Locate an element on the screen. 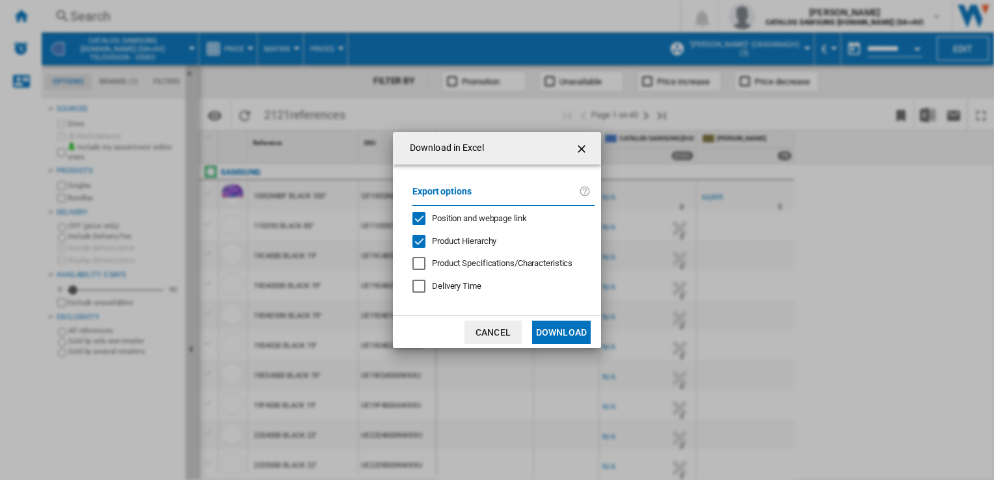  button: Download is located at coordinates (561, 332).